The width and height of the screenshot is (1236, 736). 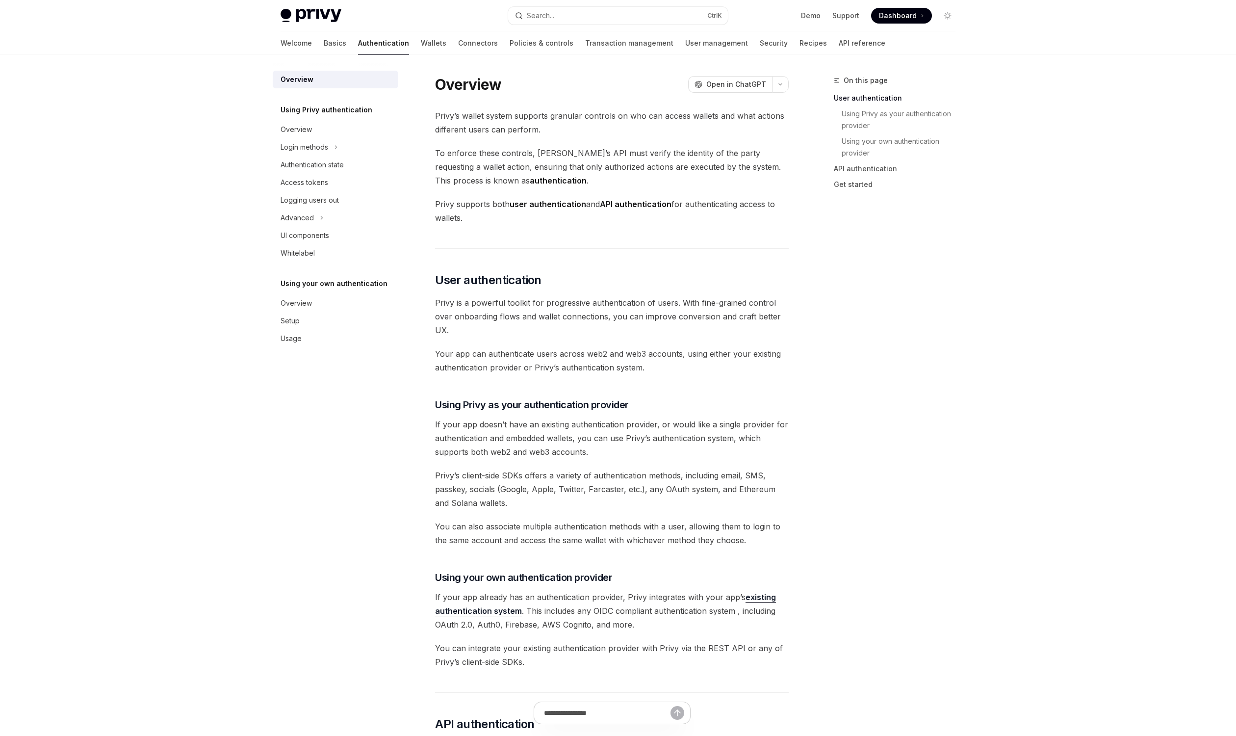 What do you see at coordinates (291, 338) in the screenshot?
I see `div: Usage` at bounding box center [291, 338].